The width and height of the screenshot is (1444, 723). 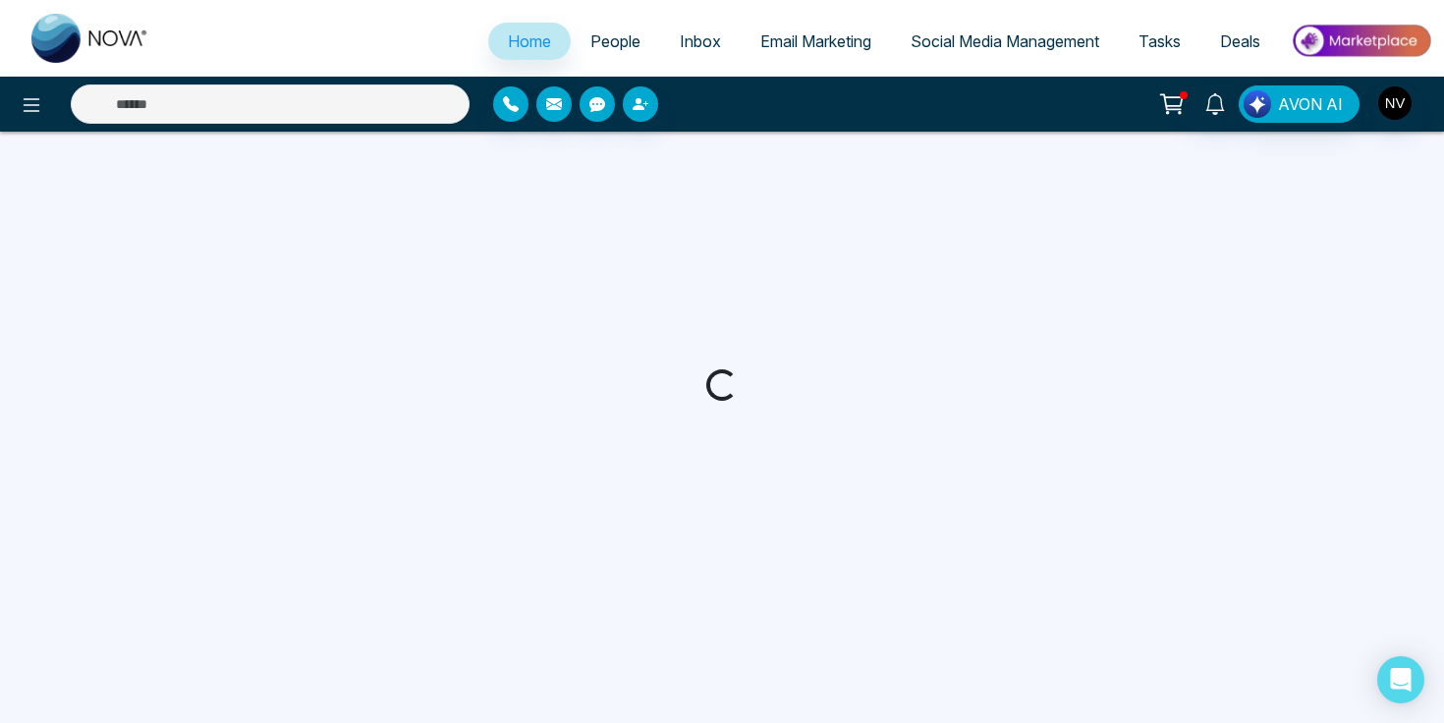 What do you see at coordinates (815, 41) in the screenshot?
I see `a: Email Marketing` at bounding box center [815, 41].